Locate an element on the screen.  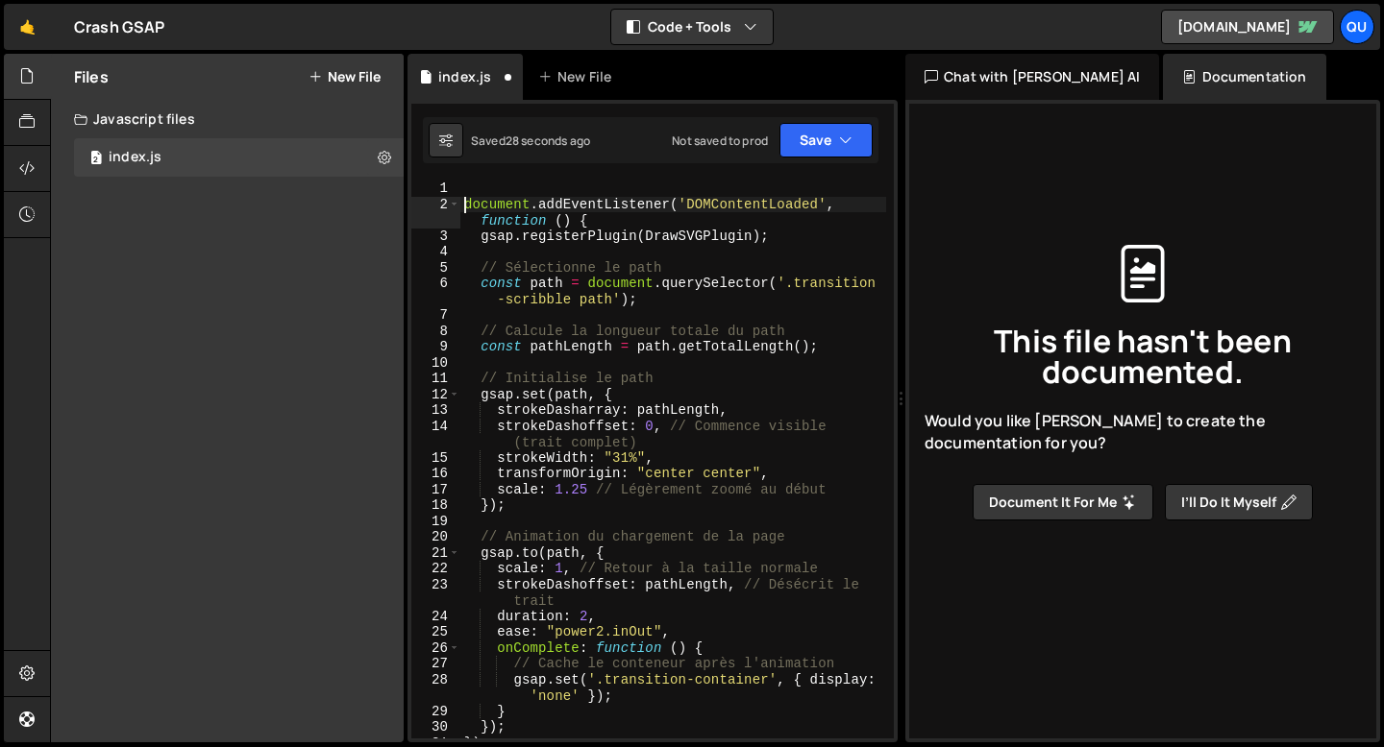
div: 28 seconds ago is located at coordinates (548, 140).